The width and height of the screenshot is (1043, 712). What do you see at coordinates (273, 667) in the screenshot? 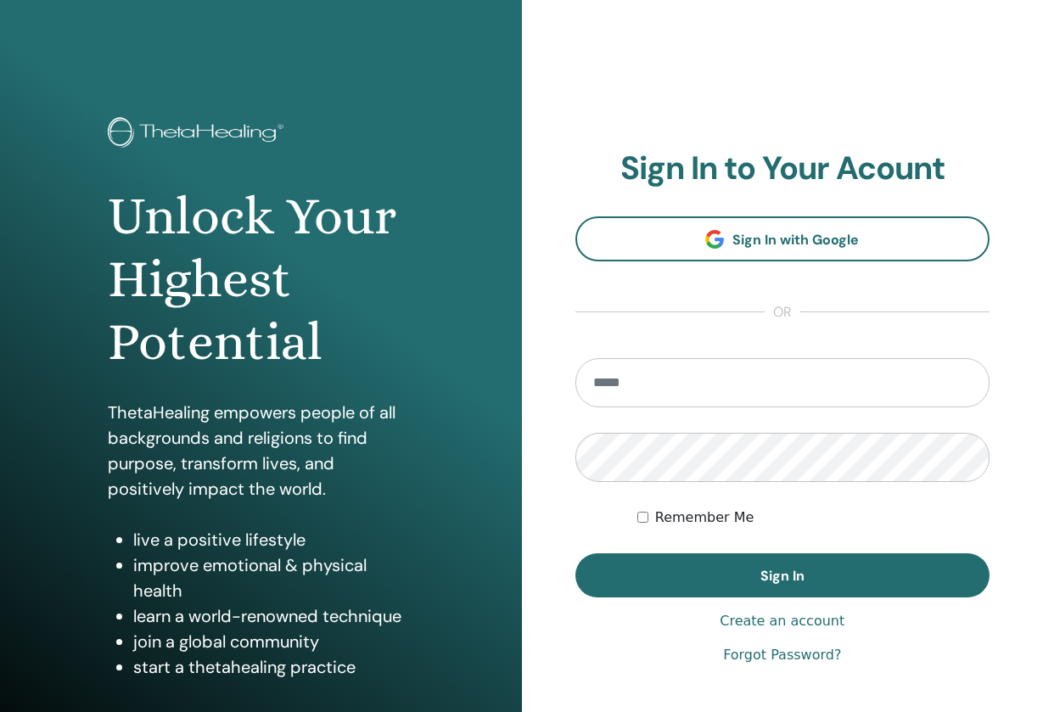
I see `li: start a thetahealing practice` at bounding box center [273, 667].